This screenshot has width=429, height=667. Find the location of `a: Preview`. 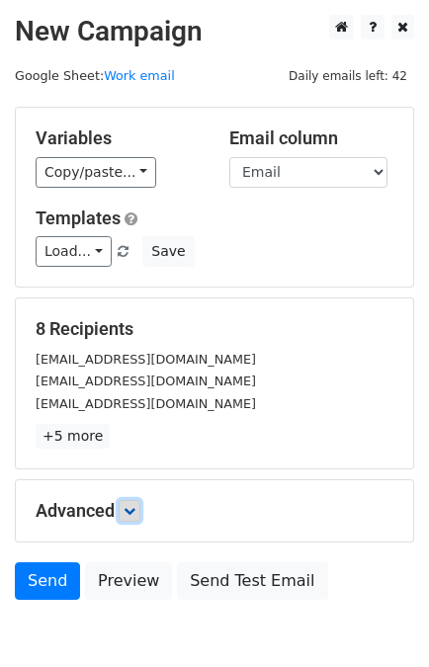

a: Preview is located at coordinates (128, 581).